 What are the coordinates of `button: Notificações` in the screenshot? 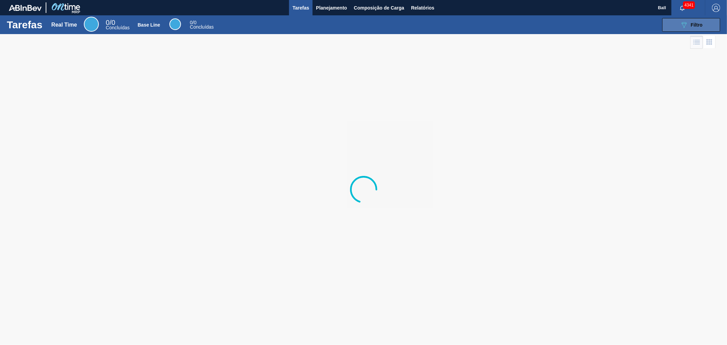 It's located at (683, 8).